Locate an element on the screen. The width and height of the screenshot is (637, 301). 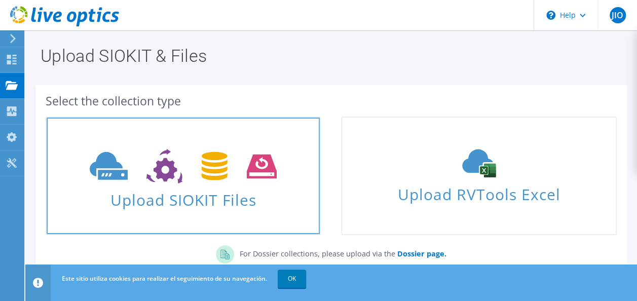
a: Upload RVTools Excel is located at coordinates (478, 176).